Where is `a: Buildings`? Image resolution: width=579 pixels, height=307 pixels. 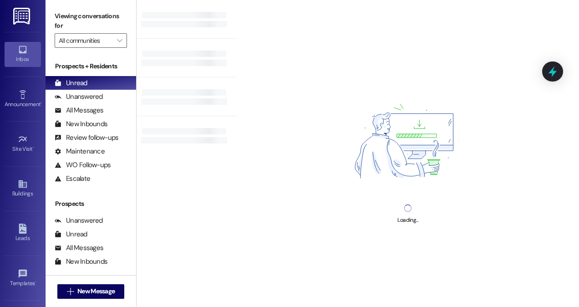
a: Buildings is located at coordinates (23, 188).